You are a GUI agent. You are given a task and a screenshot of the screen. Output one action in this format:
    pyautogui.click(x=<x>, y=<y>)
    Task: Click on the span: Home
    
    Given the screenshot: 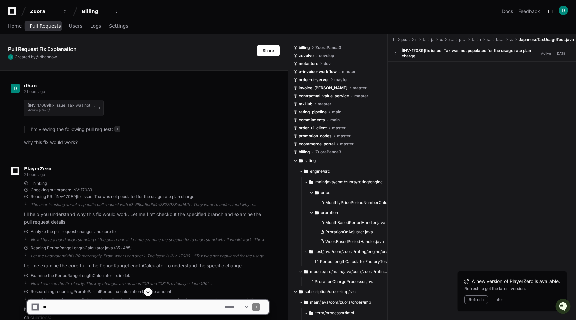 What is the action you would take?
    pyautogui.click(x=15, y=26)
    